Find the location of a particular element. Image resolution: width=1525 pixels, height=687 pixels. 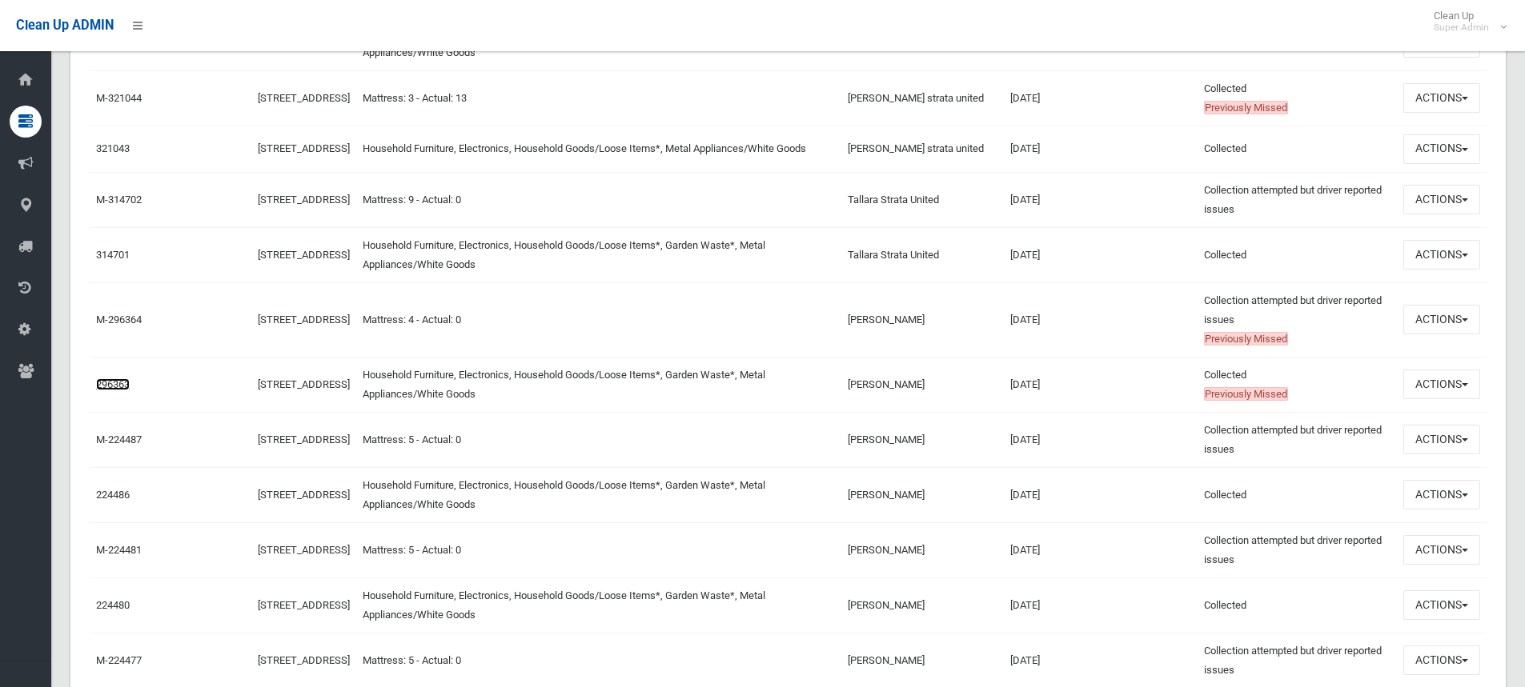

a: M-224477 is located at coordinates (118, 660).